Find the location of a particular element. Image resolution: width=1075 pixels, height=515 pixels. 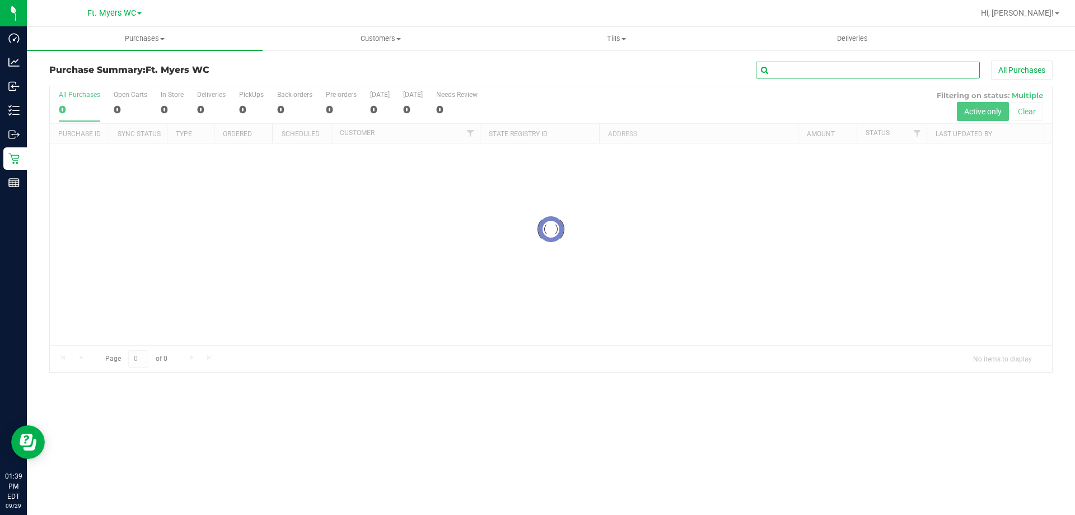

a: Customers is located at coordinates (380, 39).